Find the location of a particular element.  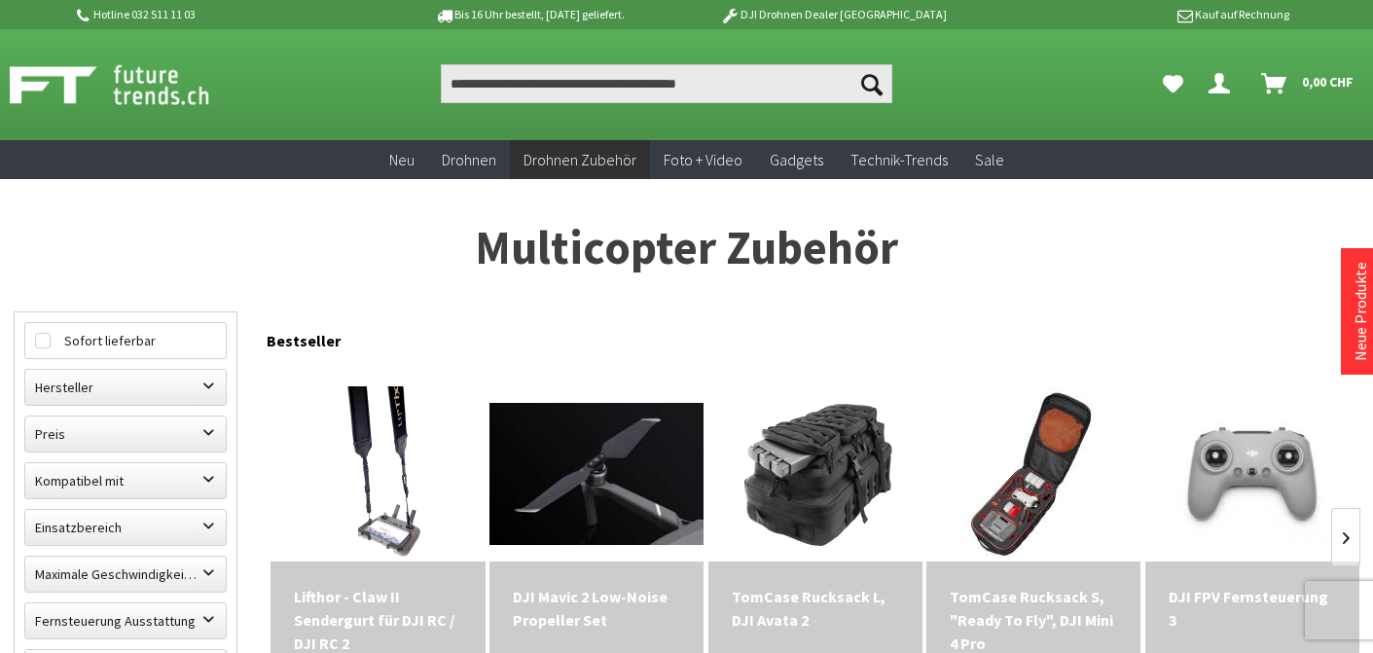

div: TomCase Rucksack L, DJI Avata 2 is located at coordinates (816, 608).